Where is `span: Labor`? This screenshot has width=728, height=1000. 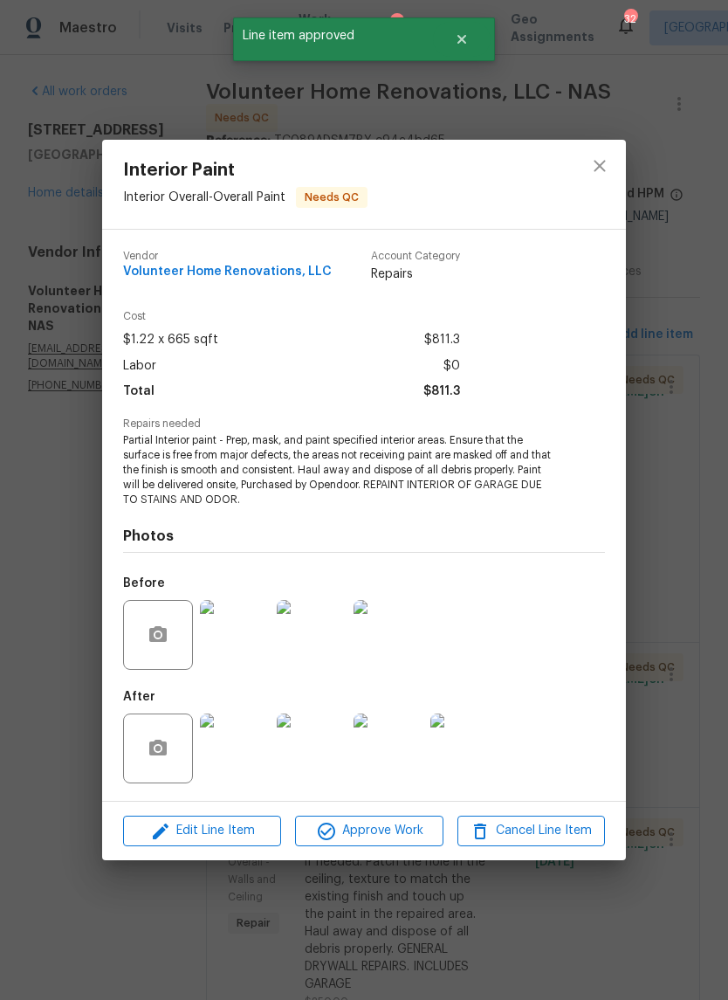 span: Labor is located at coordinates (140, 366).